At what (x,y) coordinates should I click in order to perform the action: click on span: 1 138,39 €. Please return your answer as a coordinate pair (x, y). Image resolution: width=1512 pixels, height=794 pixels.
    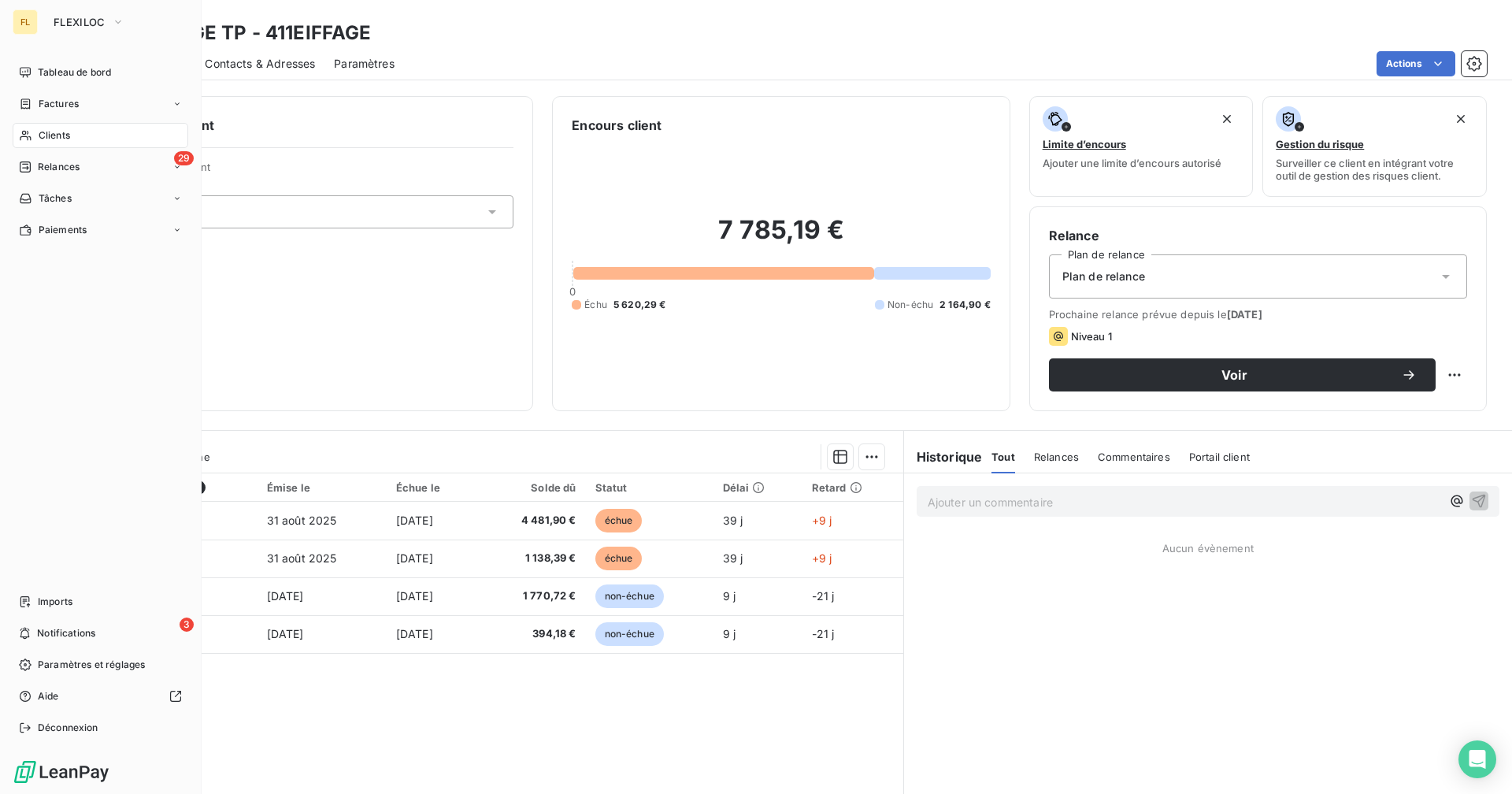
    Looking at the image, I should click on (532, 558).